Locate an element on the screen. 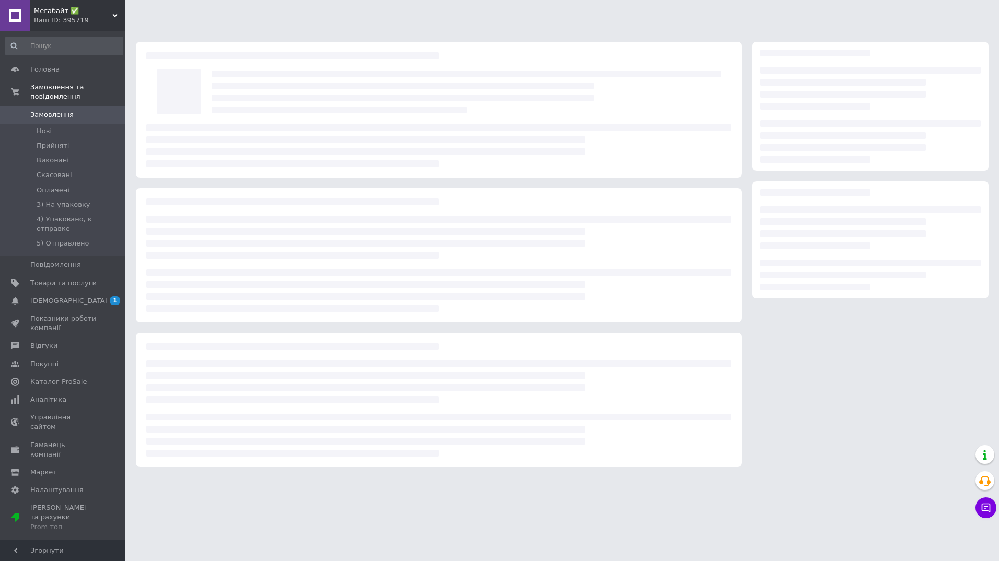  span: Прийняті is located at coordinates (53, 146).